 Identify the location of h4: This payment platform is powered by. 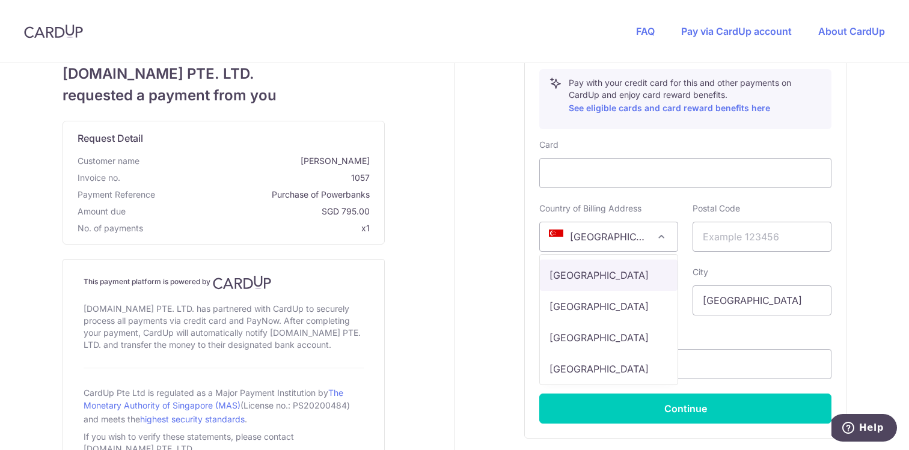
(224, 283).